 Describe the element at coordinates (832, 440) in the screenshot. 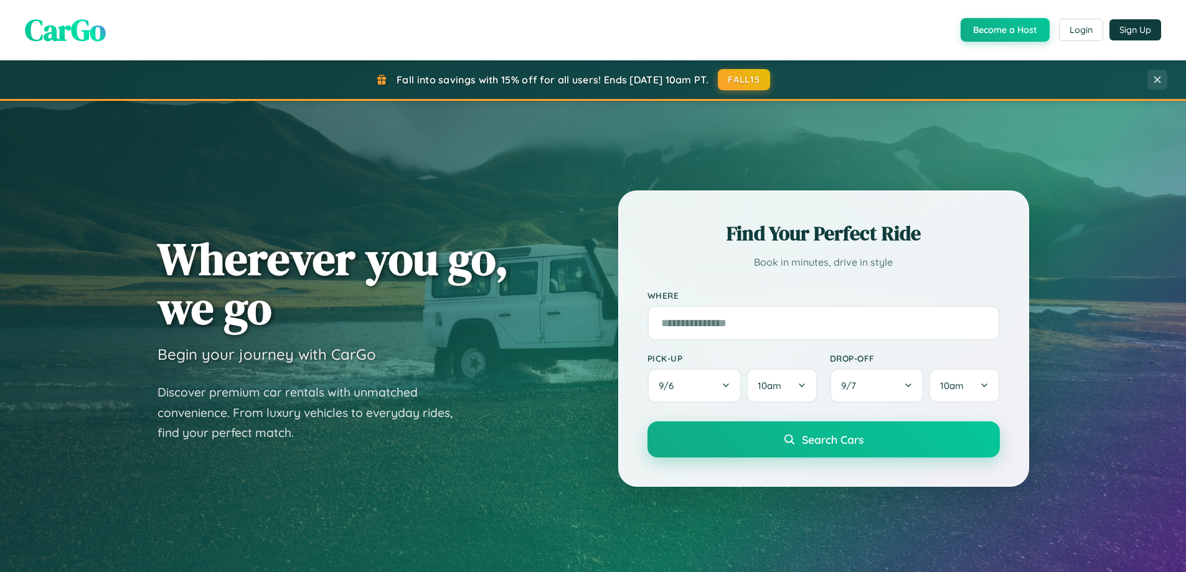

I see `span: Search Cars` at that location.